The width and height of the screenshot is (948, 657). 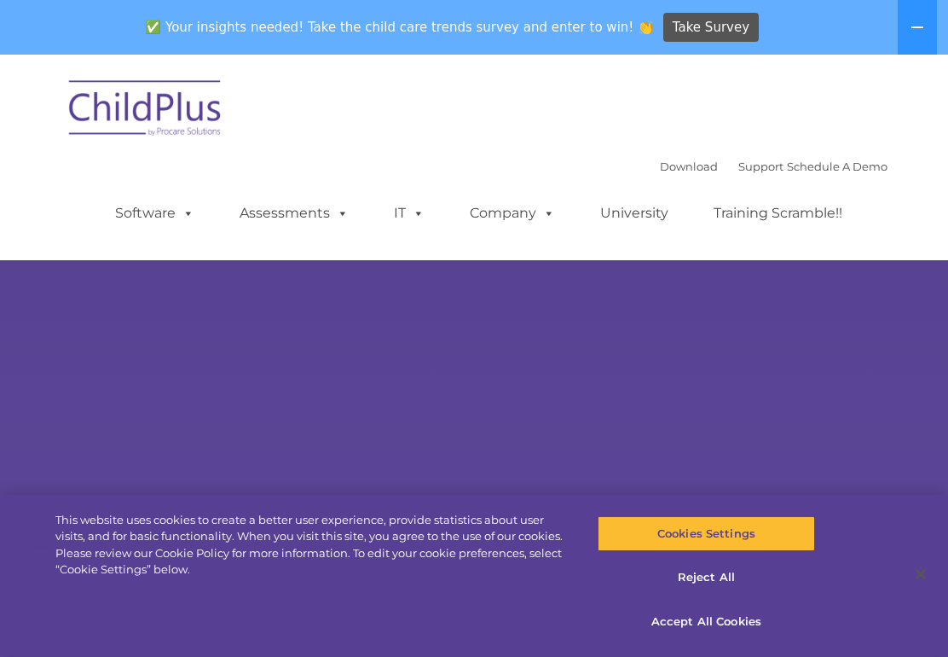 What do you see at coordinates (294, 213) in the screenshot?
I see `a: Assessments` at bounding box center [294, 213].